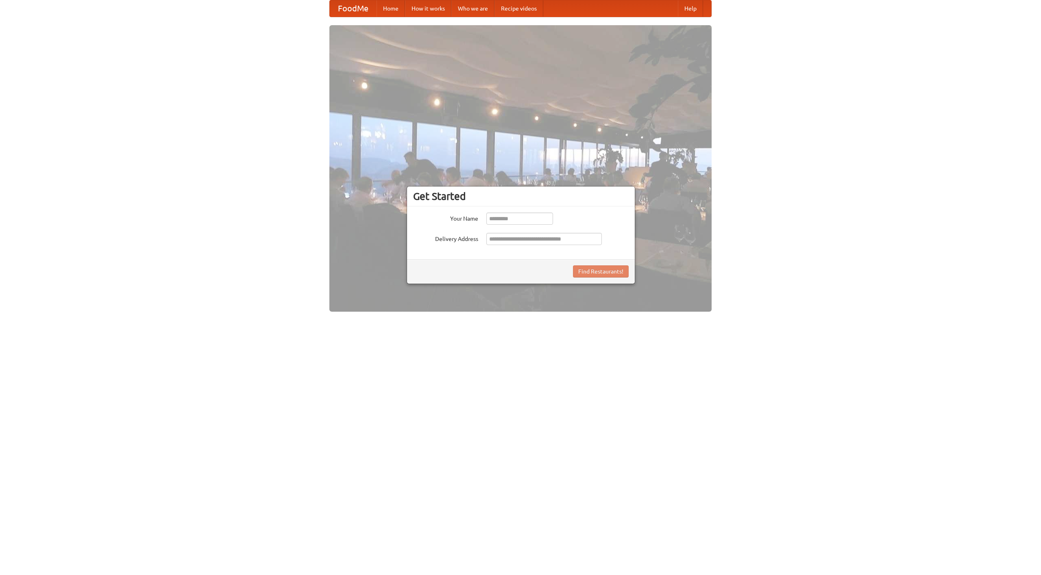 Image resolution: width=1041 pixels, height=575 pixels. Describe the element at coordinates (521, 196) in the screenshot. I see `h3: Get Started` at that location.